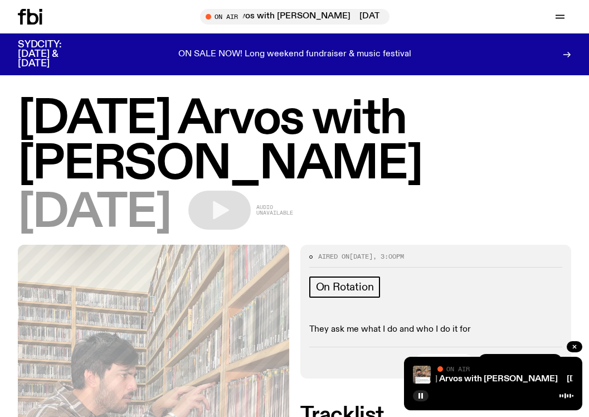 The width and height of the screenshot is (589, 417). What do you see at coordinates (275, 210) in the screenshot?
I see `span: Audio unavailable` at bounding box center [275, 210].